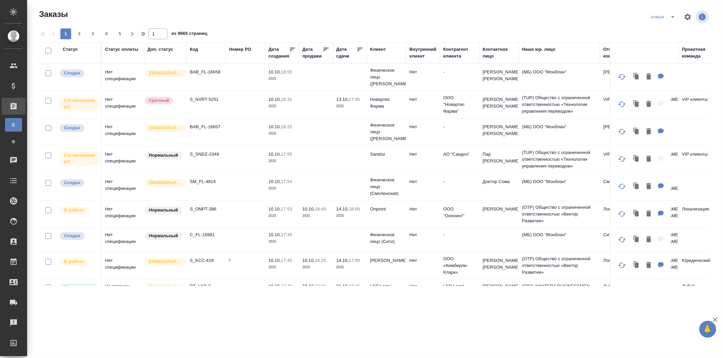  Describe the element at coordinates (78, 210) in the screenshot. I see `div: Выставляет ПМ после принятия заказа от КМа` at that location.